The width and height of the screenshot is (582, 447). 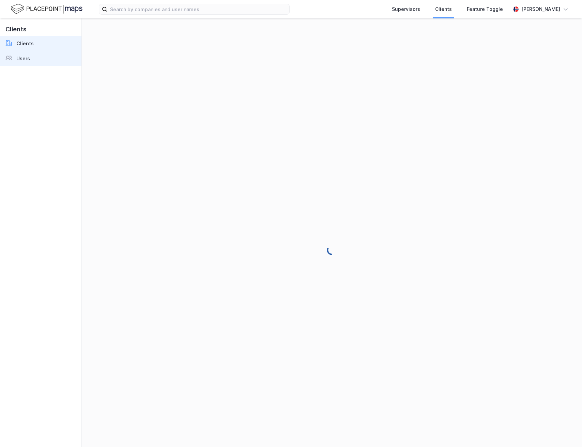 What do you see at coordinates (47, 9) in the screenshot?
I see `img: logo.f888ab2527a4732fd821a326f86c7f29.svg` at bounding box center [47, 9].